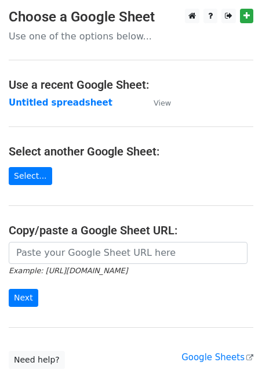  What do you see at coordinates (30, 176) in the screenshot?
I see `a: Select...` at bounding box center [30, 176].